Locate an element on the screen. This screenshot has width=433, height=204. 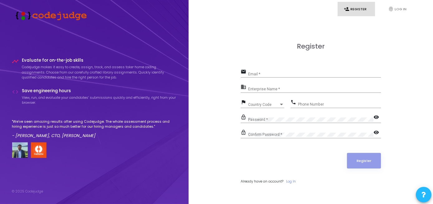
a: fingerprintLog In is located at coordinates (400, 9).